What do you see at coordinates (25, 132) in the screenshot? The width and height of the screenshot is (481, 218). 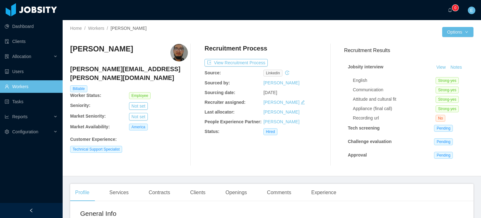 I see `span: Configuration` at bounding box center [25, 132].